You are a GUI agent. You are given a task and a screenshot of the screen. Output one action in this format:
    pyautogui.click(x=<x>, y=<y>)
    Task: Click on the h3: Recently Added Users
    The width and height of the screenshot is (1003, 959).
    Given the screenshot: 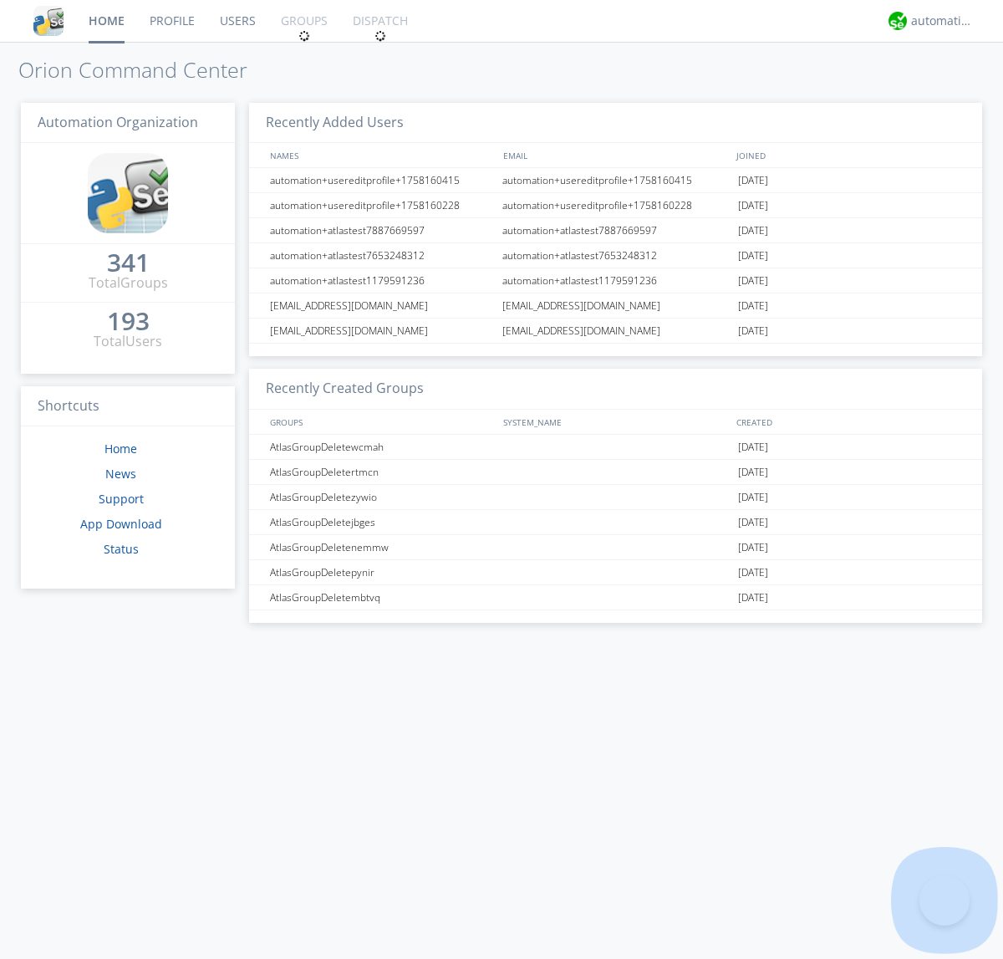 What is the action you would take?
    pyautogui.click(x=615, y=123)
    